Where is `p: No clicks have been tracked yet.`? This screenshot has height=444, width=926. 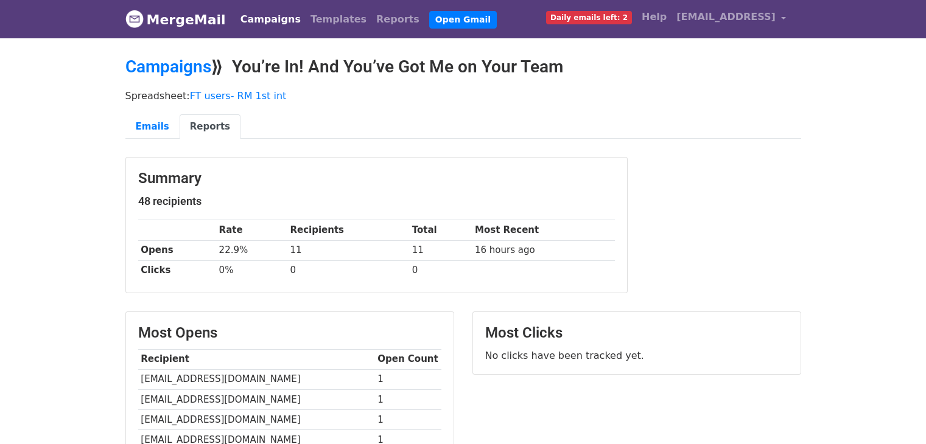
p: No clicks have been tracked yet. is located at coordinates (637, 356).